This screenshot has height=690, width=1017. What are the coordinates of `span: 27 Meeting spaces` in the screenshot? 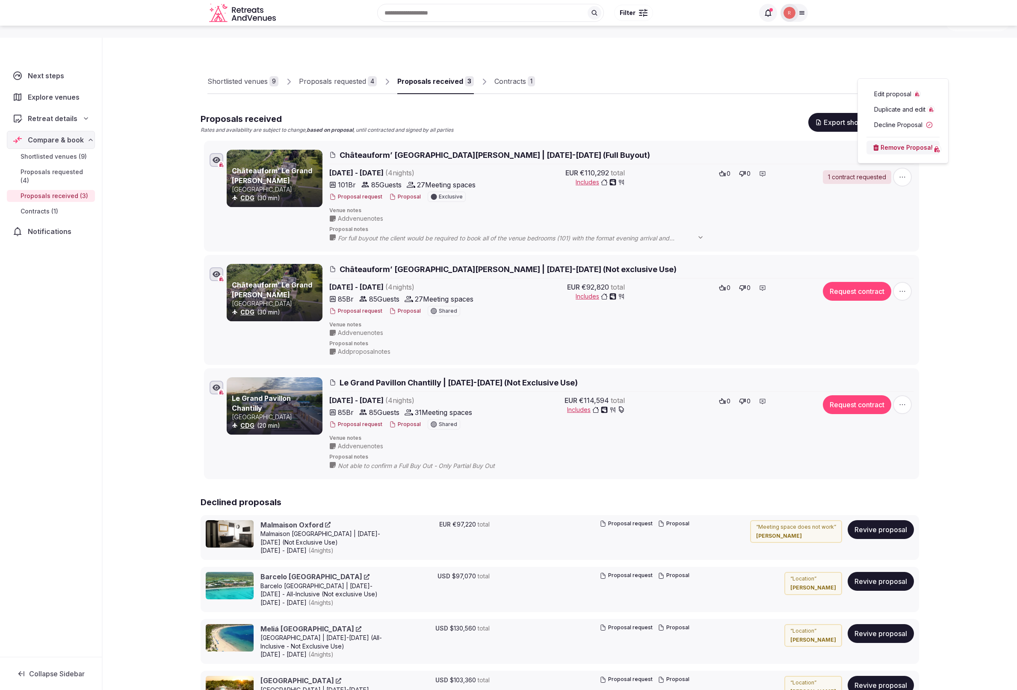 It's located at (444, 299).